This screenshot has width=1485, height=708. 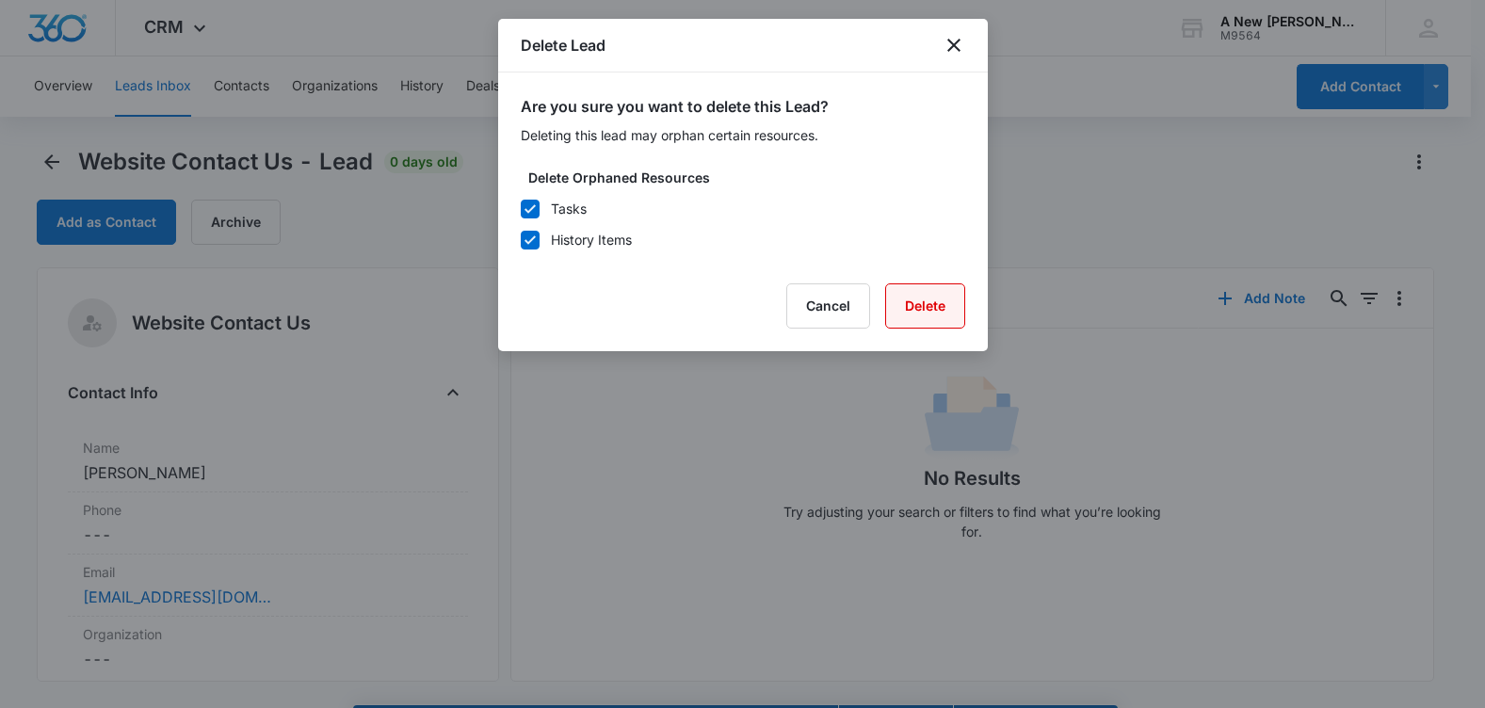 What do you see at coordinates (591, 239) in the screenshot?
I see `div: History Items` at bounding box center [591, 239].